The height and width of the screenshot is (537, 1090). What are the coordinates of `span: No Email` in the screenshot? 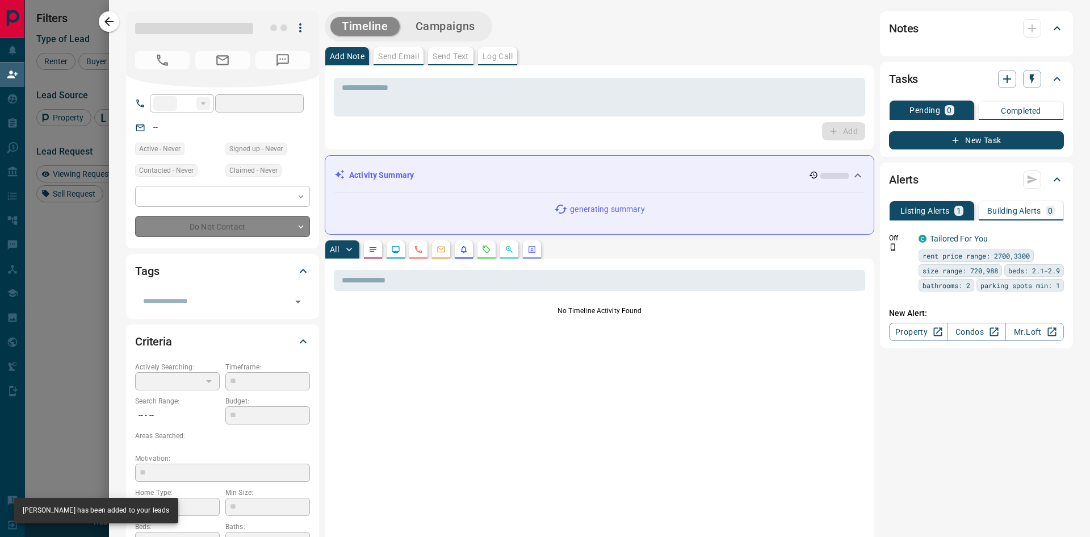 It's located at (223, 60).